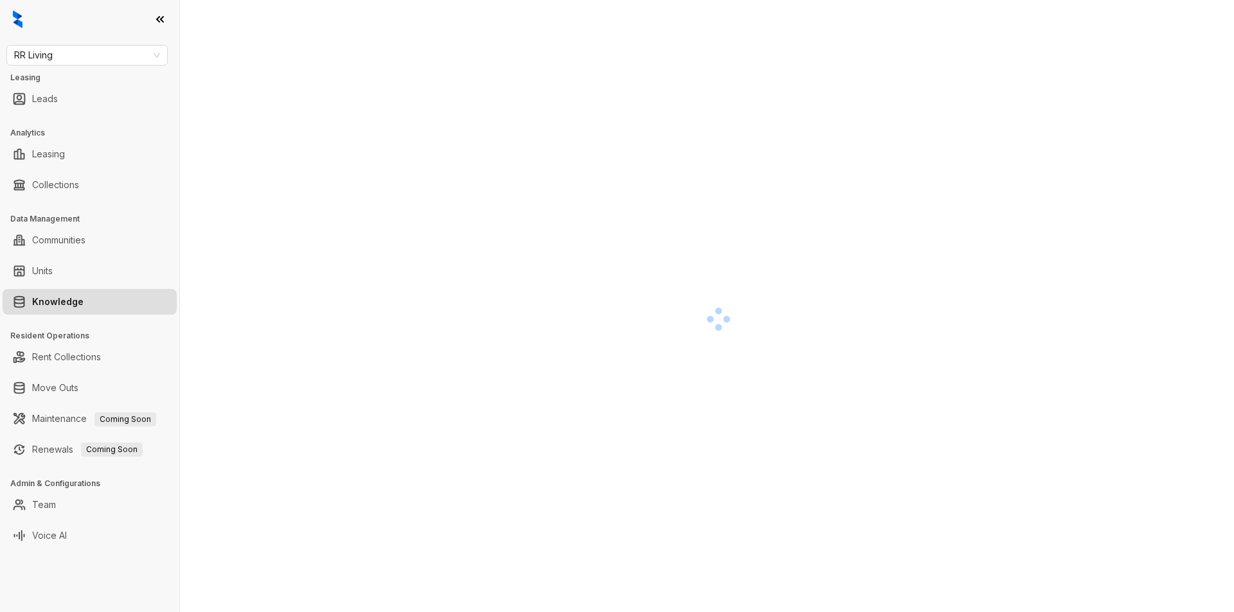  I want to click on li: Maintenance, so click(89, 419).